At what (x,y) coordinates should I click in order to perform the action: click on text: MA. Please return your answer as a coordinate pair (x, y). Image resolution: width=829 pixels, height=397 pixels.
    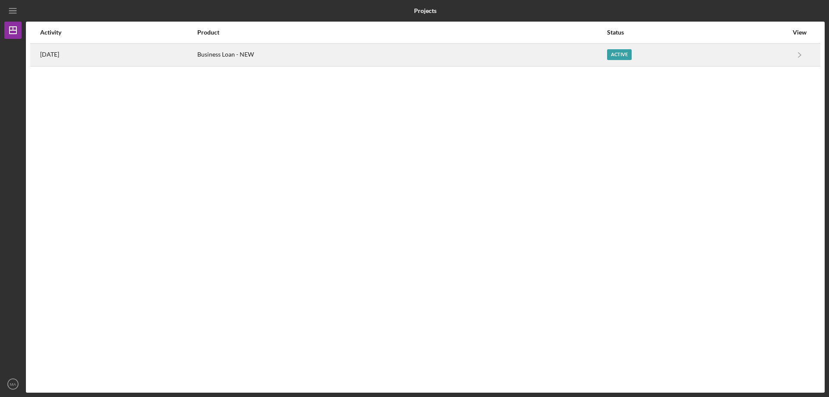
    Looking at the image, I should click on (13, 384).